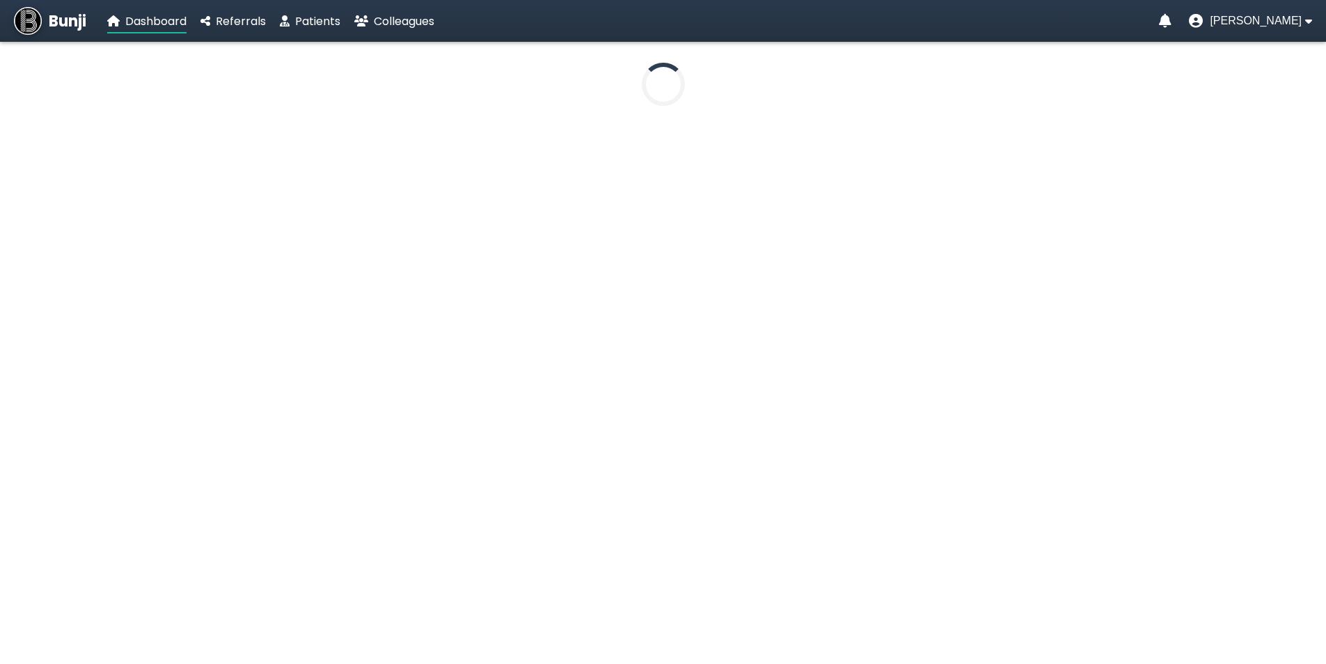 The width and height of the screenshot is (1326, 664). What do you see at coordinates (156, 21) in the screenshot?
I see `span: Dashboard` at bounding box center [156, 21].